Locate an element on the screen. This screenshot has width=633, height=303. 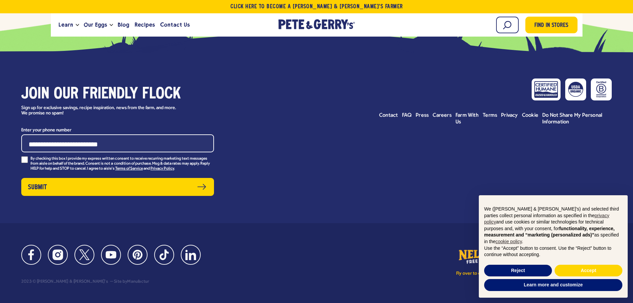
a: Our Eggs is located at coordinates (95, 25).